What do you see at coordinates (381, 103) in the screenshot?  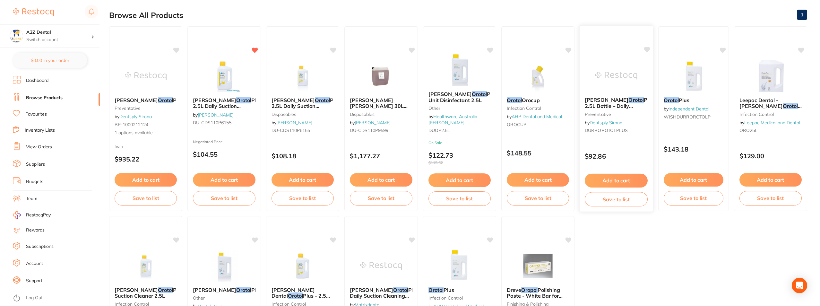 I see `b: Durr Durr 30L Container for Orotol Solution` at bounding box center [381, 103].